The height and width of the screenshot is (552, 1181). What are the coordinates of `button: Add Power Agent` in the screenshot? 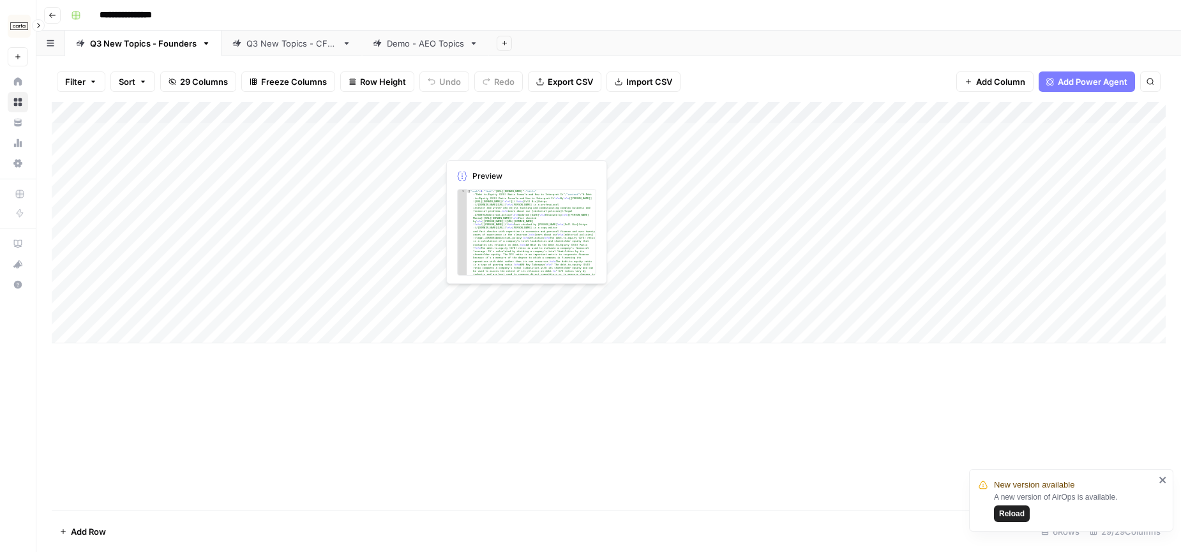 It's located at (1087, 82).